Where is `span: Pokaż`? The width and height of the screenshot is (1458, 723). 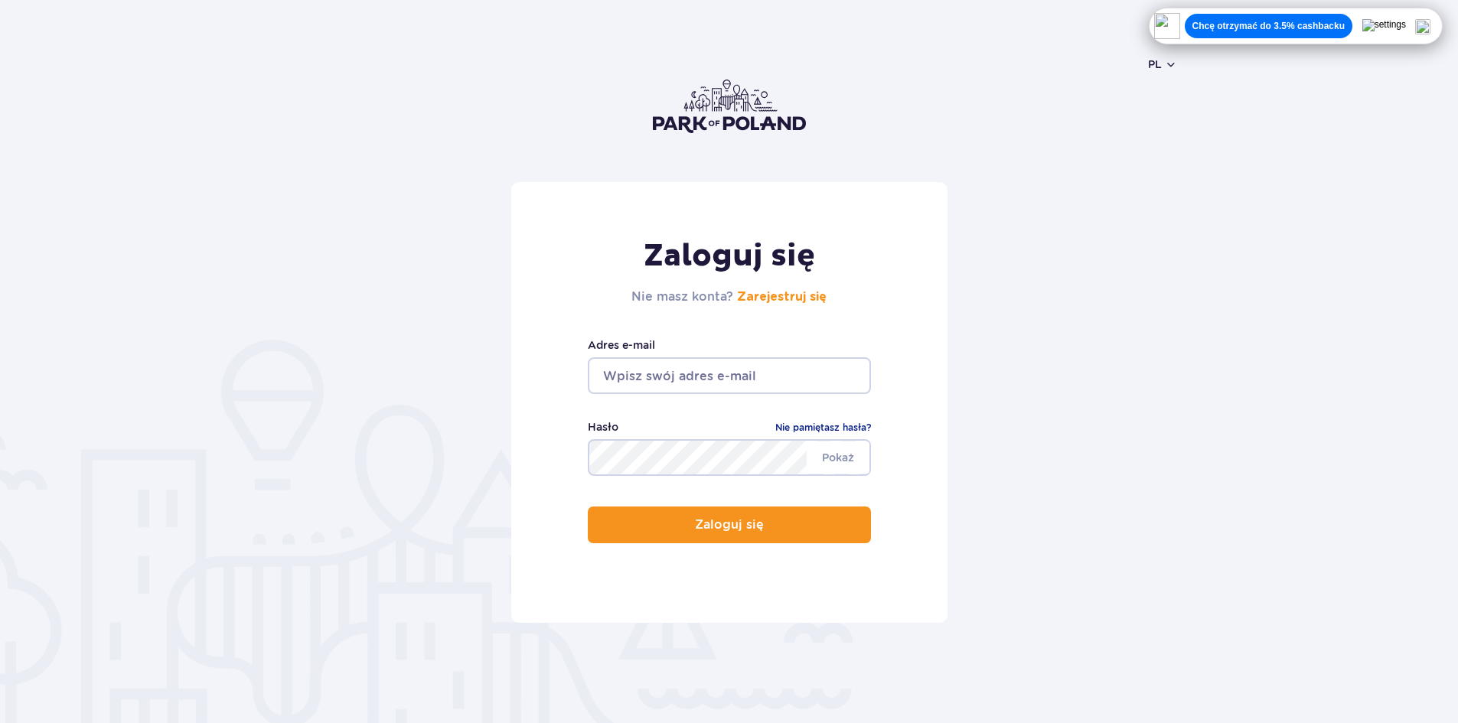 span: Pokaż is located at coordinates (838, 458).